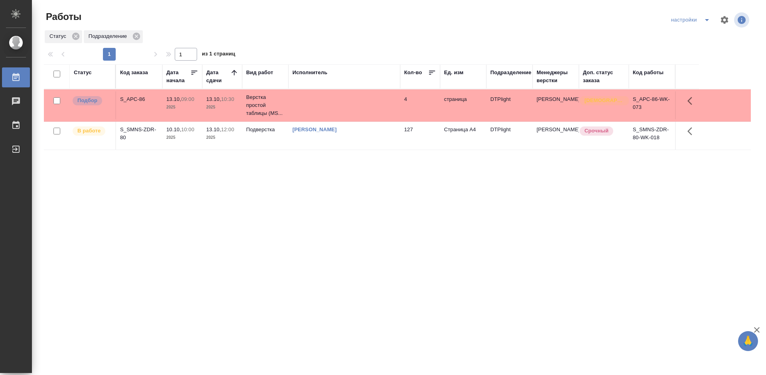 The image size is (766, 375). What do you see at coordinates (134, 73) in the screenshot?
I see `div: Код заказа` at bounding box center [134, 73].